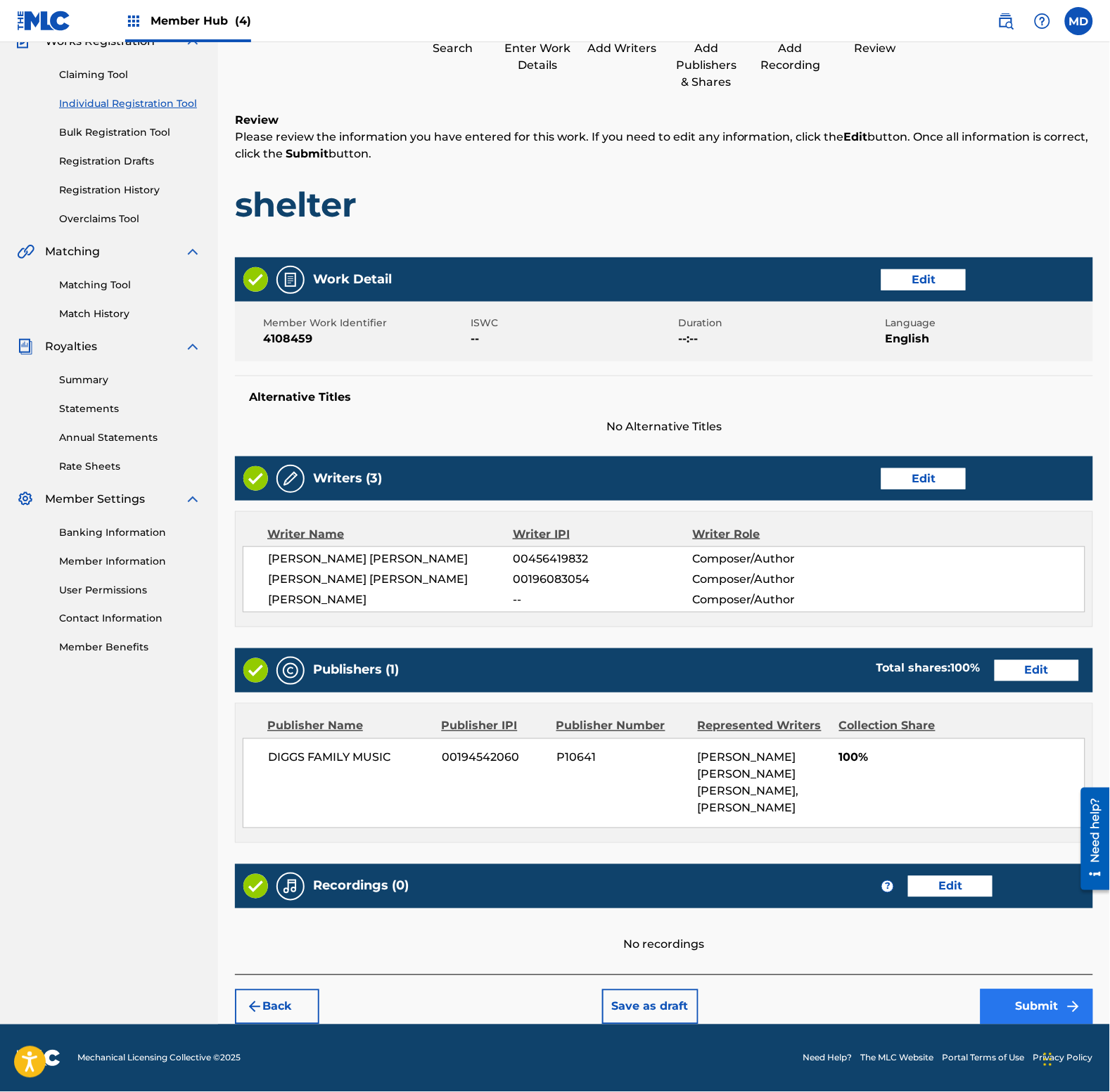  I want to click on a: Bulk Registration Tool, so click(130, 133).